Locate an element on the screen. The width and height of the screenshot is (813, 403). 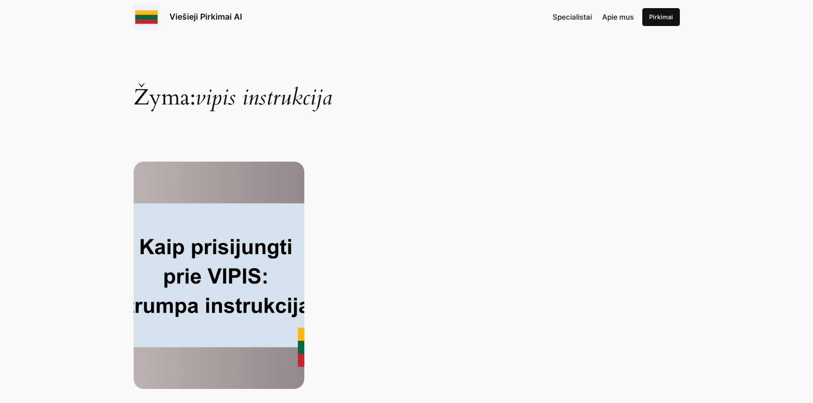
a: Pirkimai is located at coordinates (661, 17).